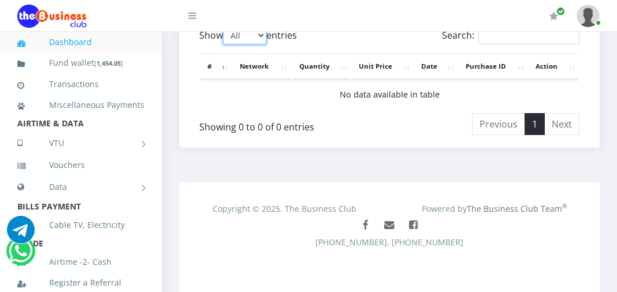 This screenshot has height=292, width=617. Describe the element at coordinates (245, 35) in the screenshot. I see `select: Showentries` at that location.